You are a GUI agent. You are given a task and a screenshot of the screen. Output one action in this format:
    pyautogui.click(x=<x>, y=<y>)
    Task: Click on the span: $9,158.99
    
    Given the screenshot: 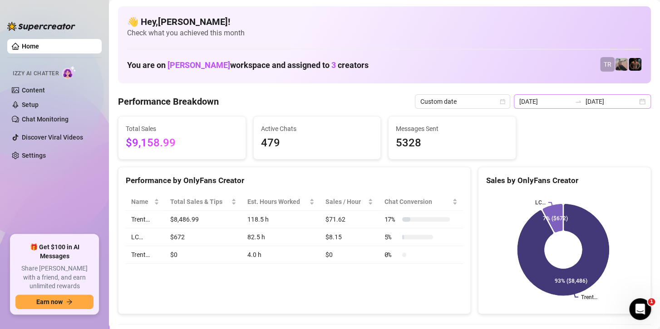 What is the action you would take?
    pyautogui.click(x=182, y=143)
    